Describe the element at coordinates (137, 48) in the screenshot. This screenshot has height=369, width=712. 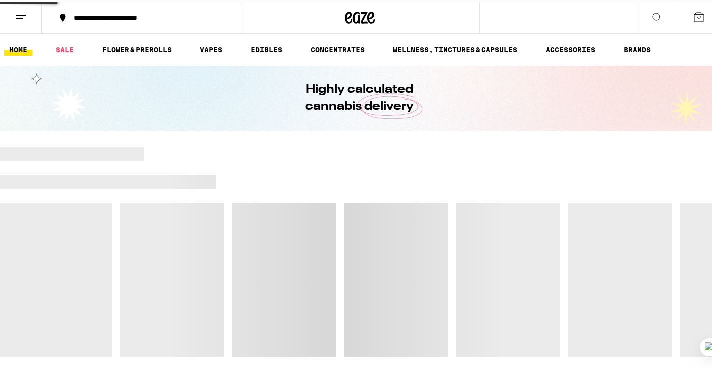
I see `a: FLOWER & PREROLLS` at that location.